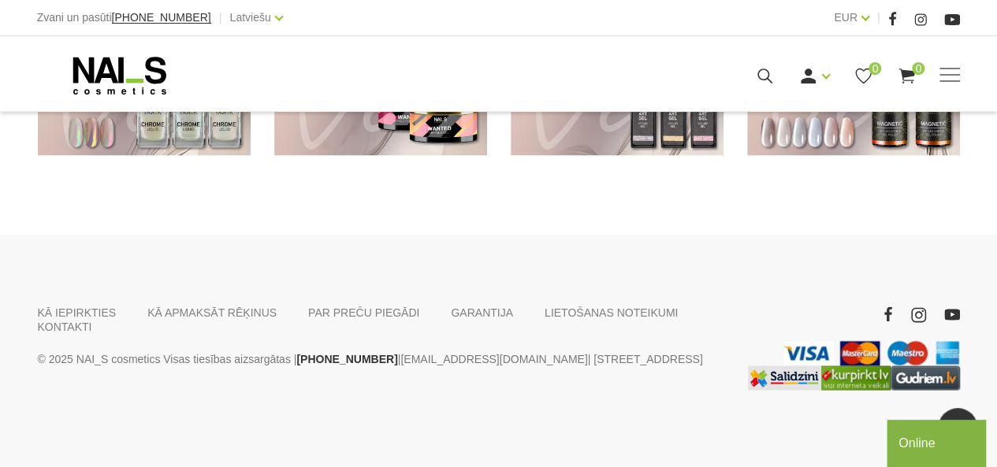 Image resolution: width=997 pixels, height=467 pixels. Describe the element at coordinates (925, 377) in the screenshot. I see `a: https://www.gudriem.lv/veikali/lv` at that location.